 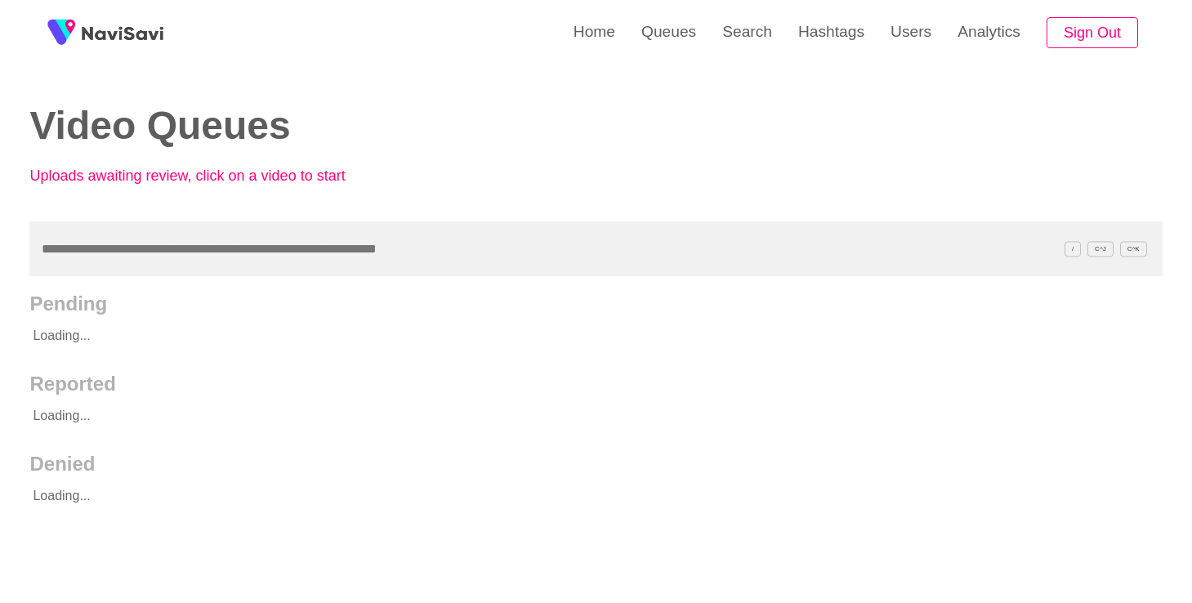 I want to click on h2: Video Queues, so click(x=300, y=126).